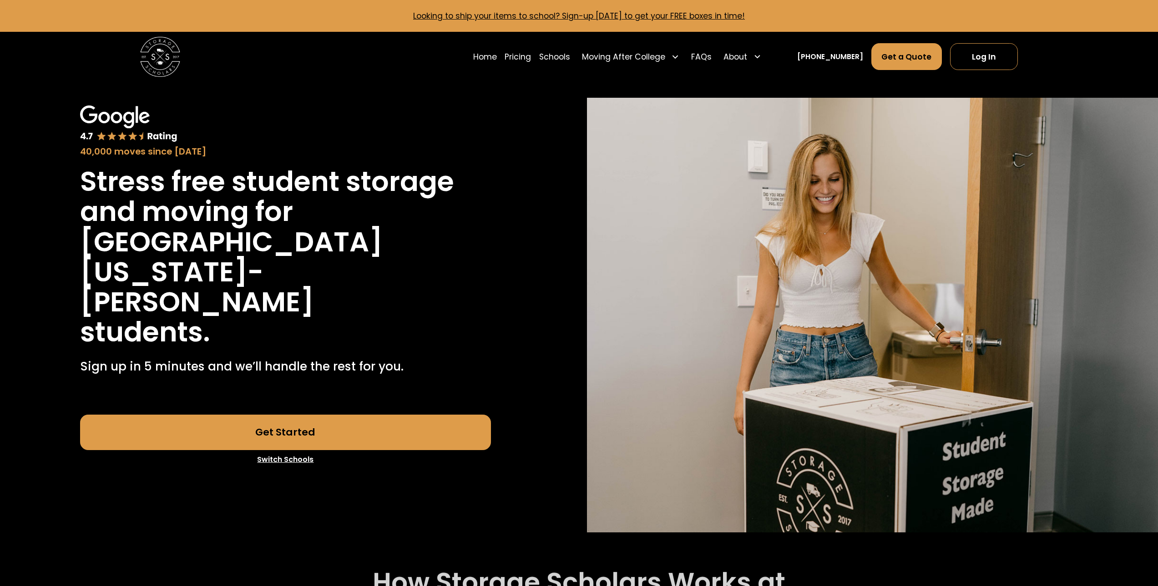 The image size is (1158, 586). What do you see at coordinates (555, 56) in the screenshot?
I see `a: Schools` at bounding box center [555, 56].